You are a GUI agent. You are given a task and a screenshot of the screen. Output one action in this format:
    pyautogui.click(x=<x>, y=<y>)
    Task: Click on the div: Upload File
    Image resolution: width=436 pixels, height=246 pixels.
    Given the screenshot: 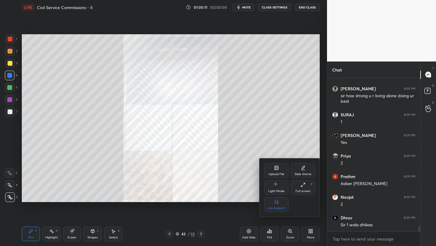 What is the action you would take?
    pyautogui.click(x=276, y=174)
    